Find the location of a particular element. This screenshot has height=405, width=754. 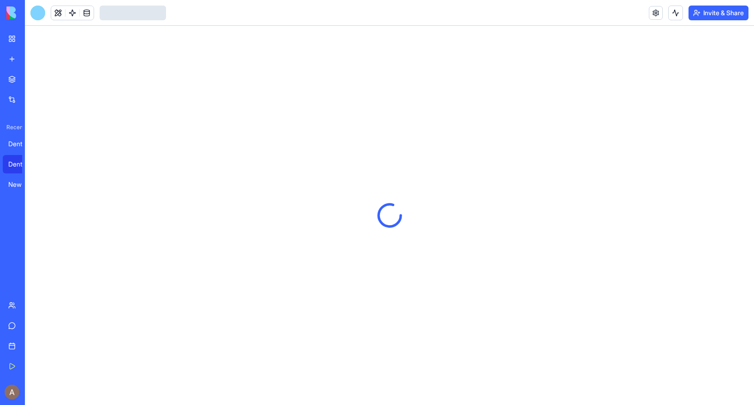

div: Dentele Career Transitions is located at coordinates (21, 164).